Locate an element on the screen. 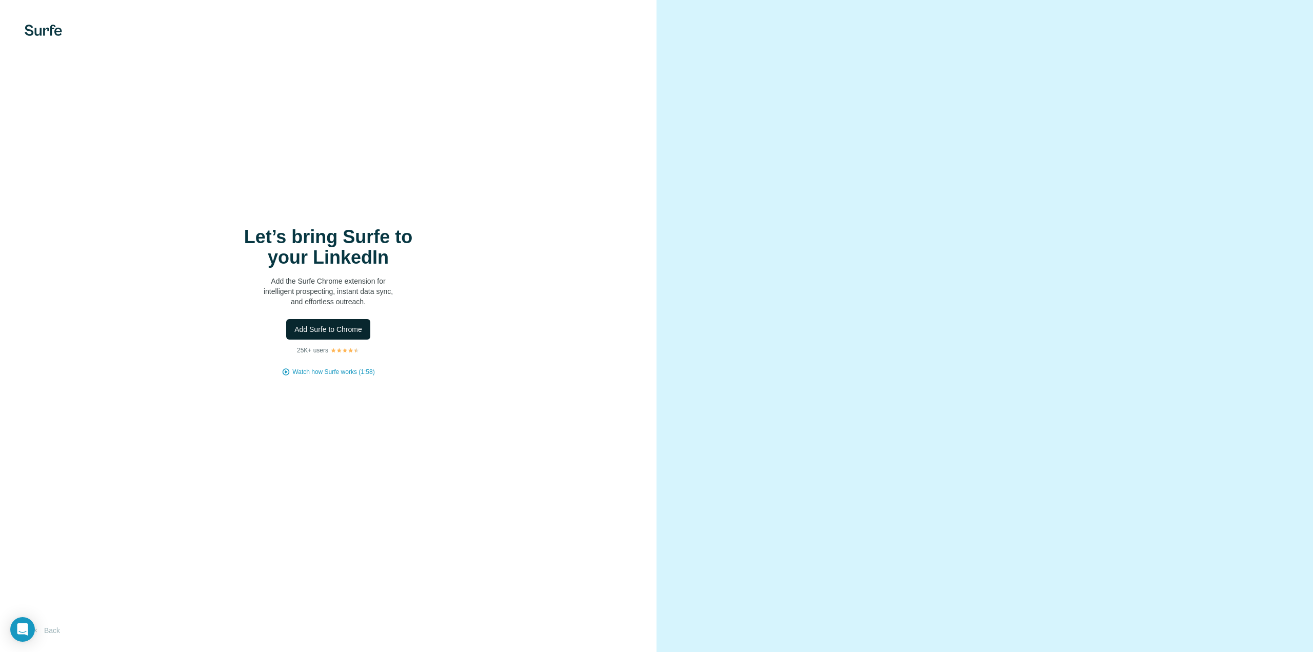 This screenshot has height=652, width=1313. p: 25K+ users is located at coordinates (312, 350).